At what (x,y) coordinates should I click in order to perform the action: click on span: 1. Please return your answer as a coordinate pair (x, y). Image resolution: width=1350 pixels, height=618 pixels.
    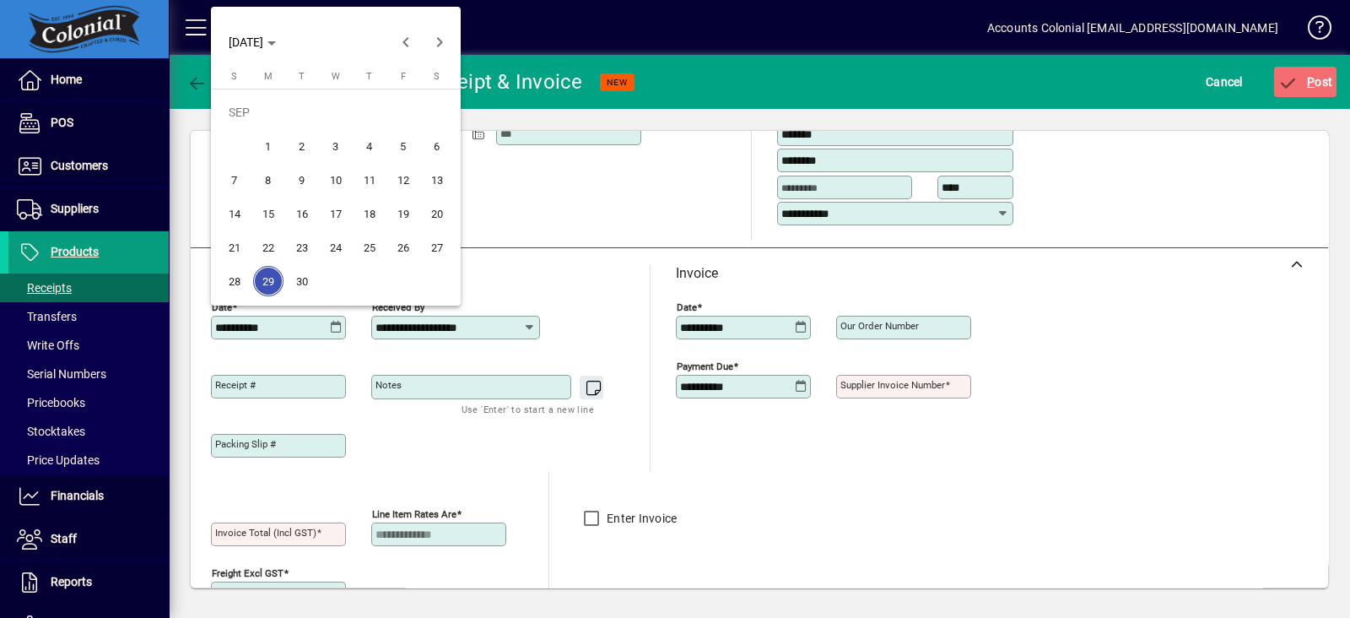
    Looking at the image, I should click on (268, 146).